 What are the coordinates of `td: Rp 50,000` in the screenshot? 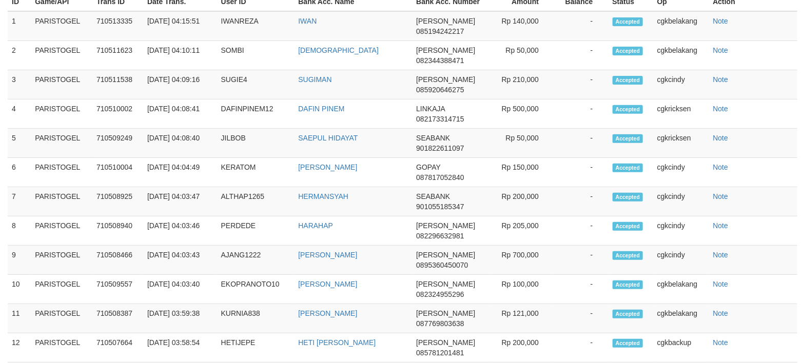 It's located at (522, 143).